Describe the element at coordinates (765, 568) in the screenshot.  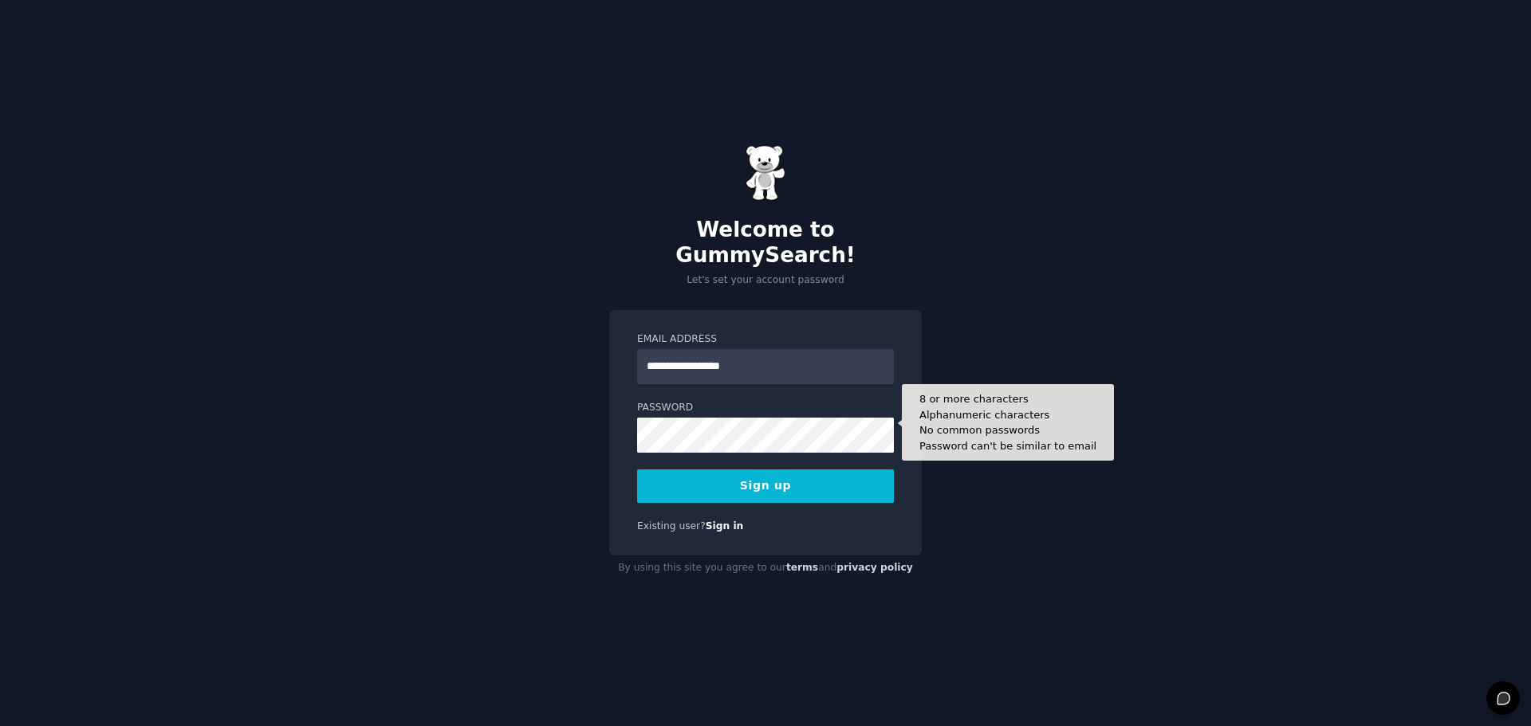
I see `div: By using this site you agree to our and` at that location.